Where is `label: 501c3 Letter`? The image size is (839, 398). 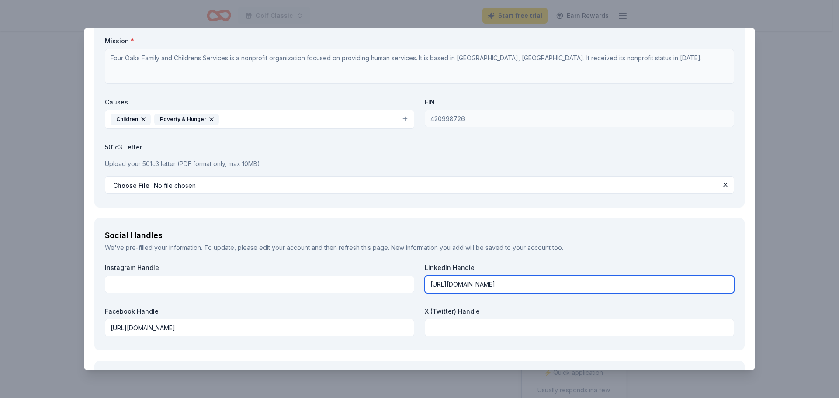
label: 501c3 Letter is located at coordinates (420, 147).